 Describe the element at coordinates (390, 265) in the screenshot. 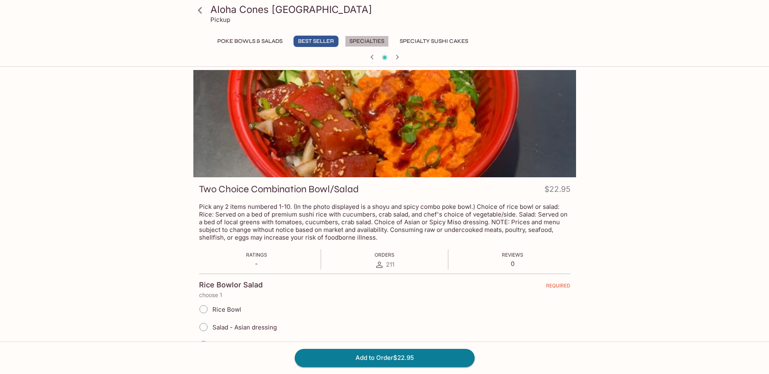

I see `span: 211` at that location.